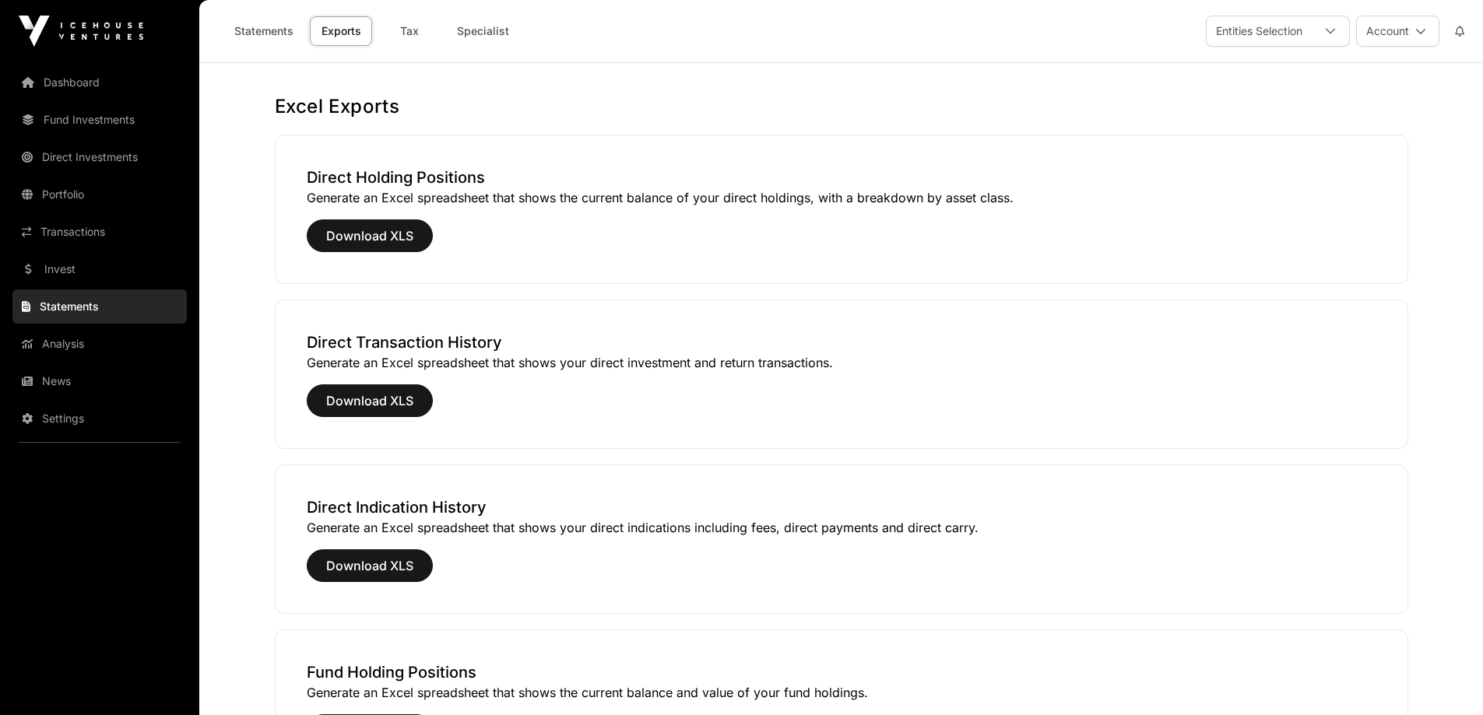  Describe the element at coordinates (100, 419) in the screenshot. I see `a: Settings` at that location.